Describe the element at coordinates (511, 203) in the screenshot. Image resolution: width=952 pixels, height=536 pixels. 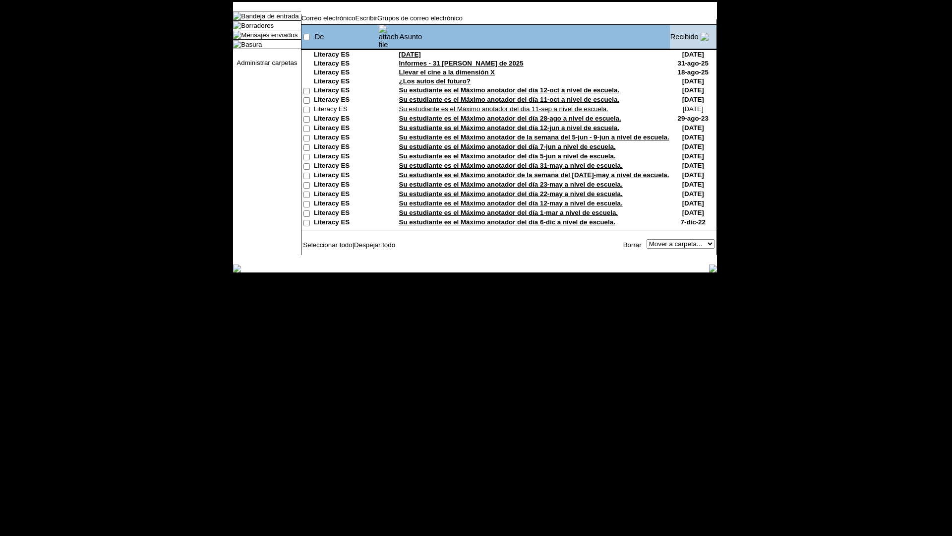
I see `a: Su estudiante es el Máximo anotador del día 12-may a nivel de escuela.` at that location.